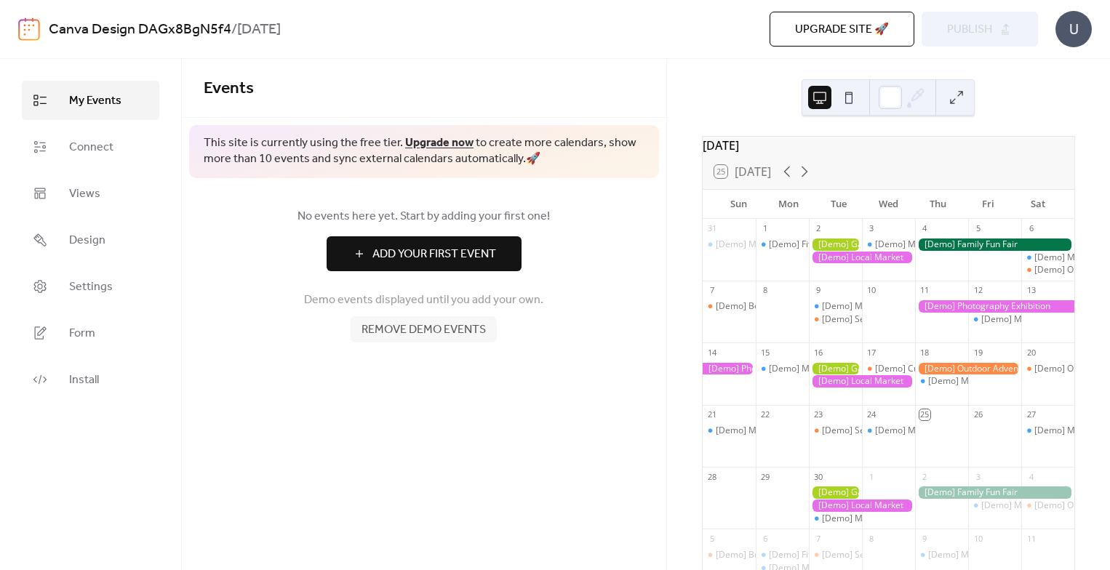  I want to click on div: U, so click(1074, 29).